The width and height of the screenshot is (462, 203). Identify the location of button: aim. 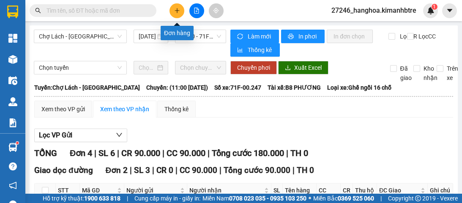
(216, 11).